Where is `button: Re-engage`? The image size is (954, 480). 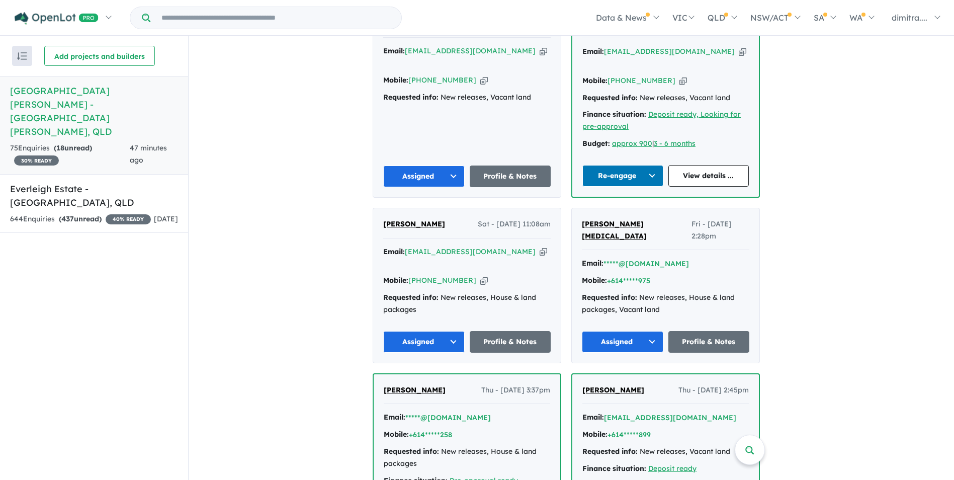
button: Re-engage is located at coordinates (623, 176).